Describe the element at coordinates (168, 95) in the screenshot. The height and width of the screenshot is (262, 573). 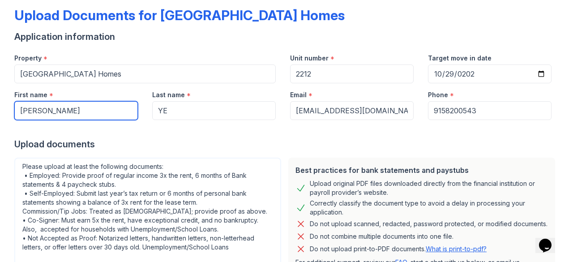
I see `label: Last name` at that location.